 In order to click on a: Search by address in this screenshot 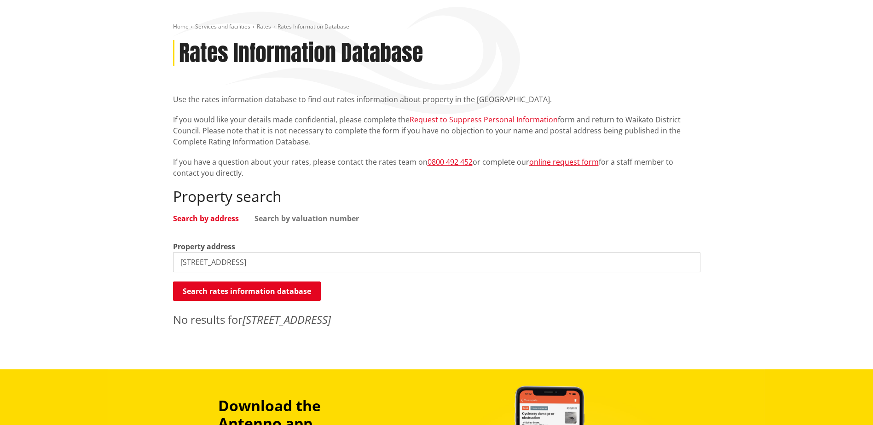, I will do `click(206, 218)`.